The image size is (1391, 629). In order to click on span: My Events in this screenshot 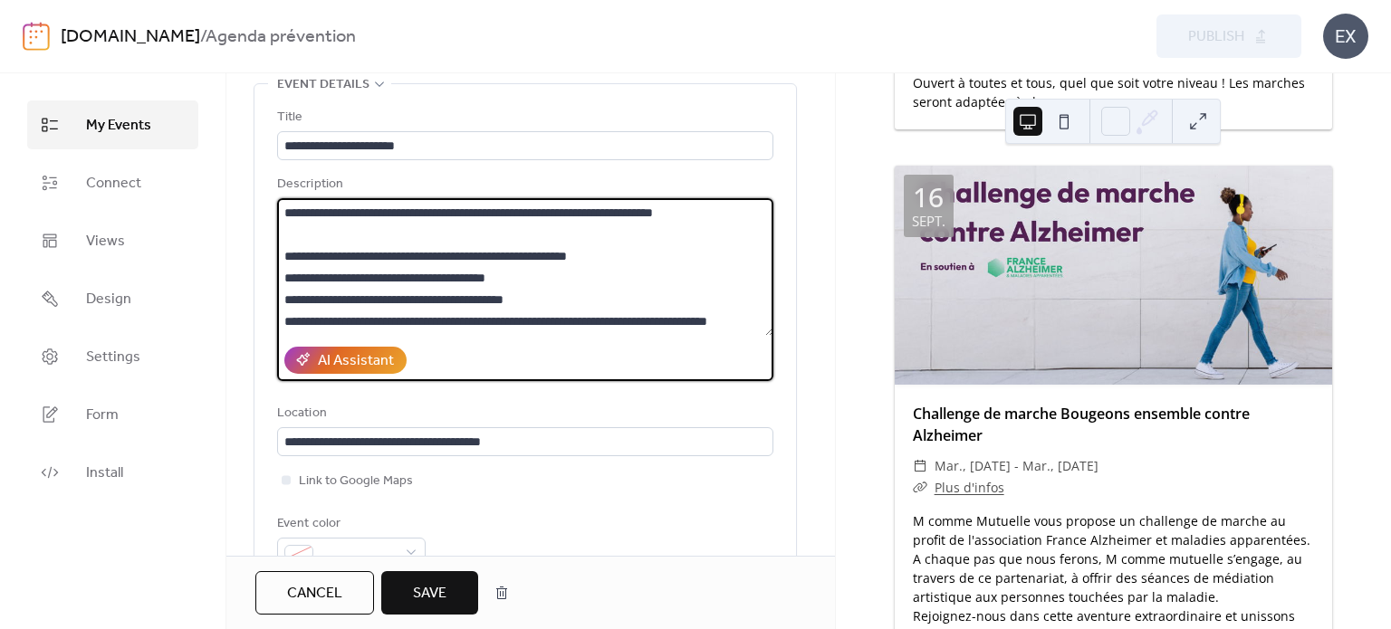, I will do `click(119, 126)`.